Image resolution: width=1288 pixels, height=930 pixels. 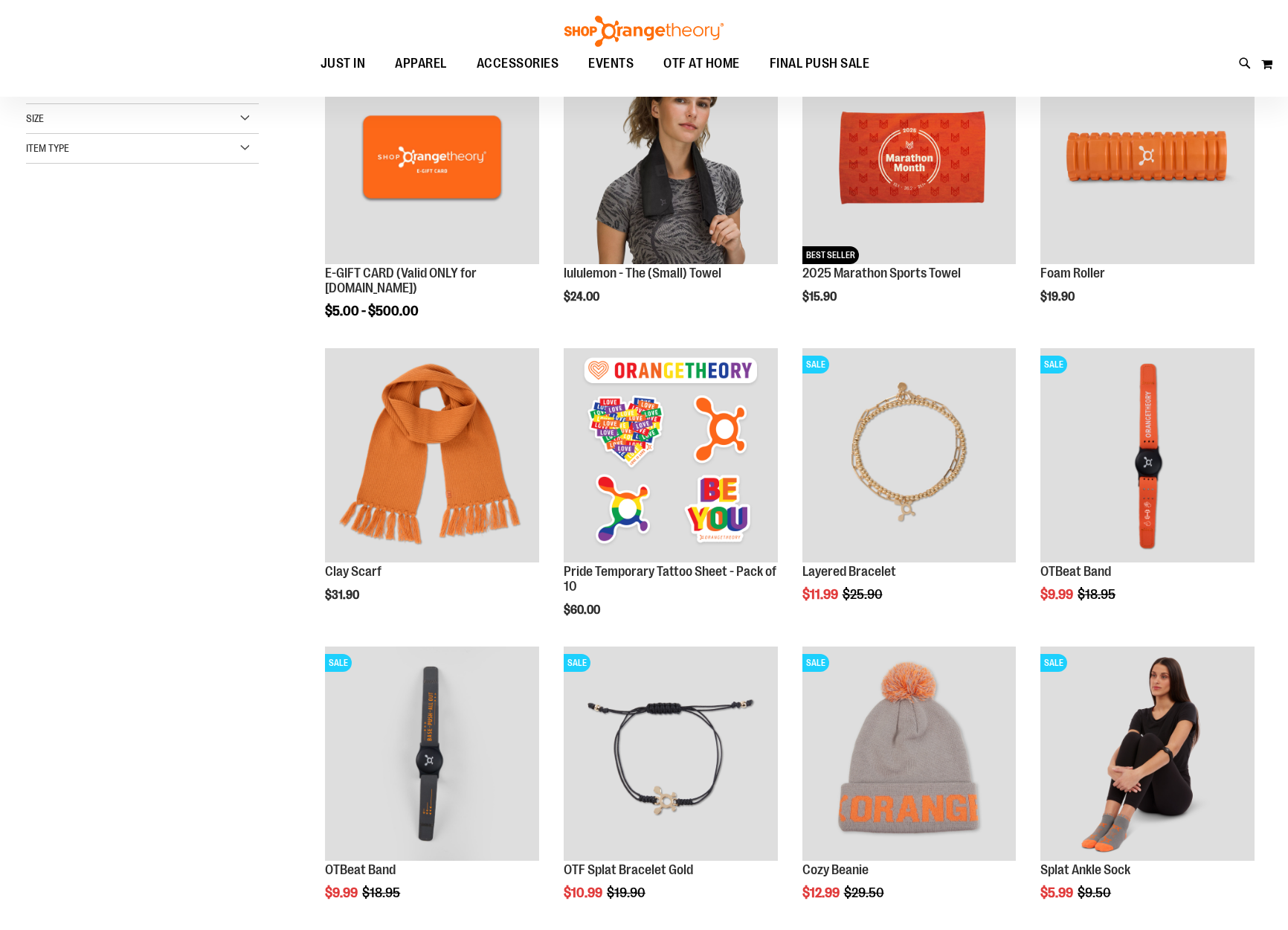 I want to click on span: $60.00, so click(x=583, y=610).